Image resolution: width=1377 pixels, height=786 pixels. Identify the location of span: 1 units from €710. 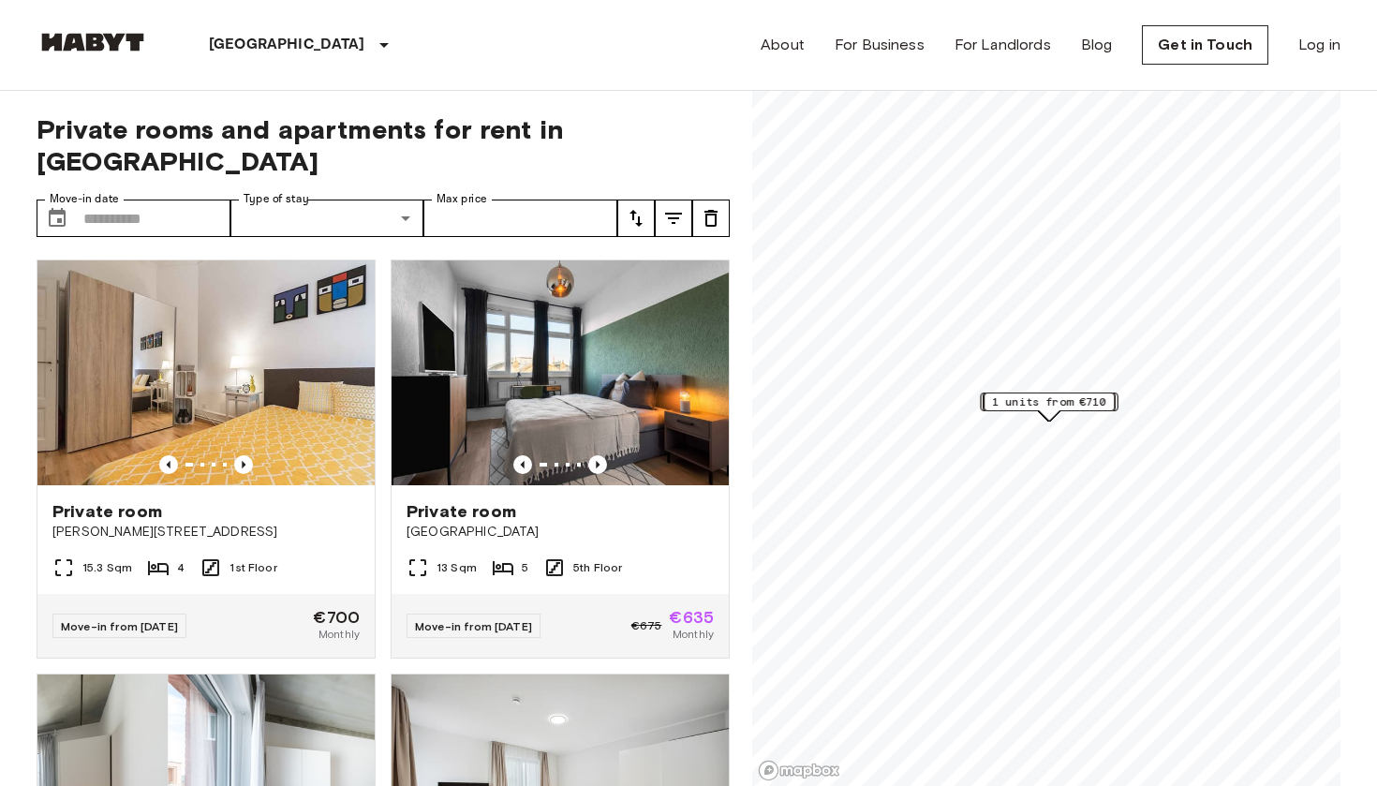
(1049, 402).